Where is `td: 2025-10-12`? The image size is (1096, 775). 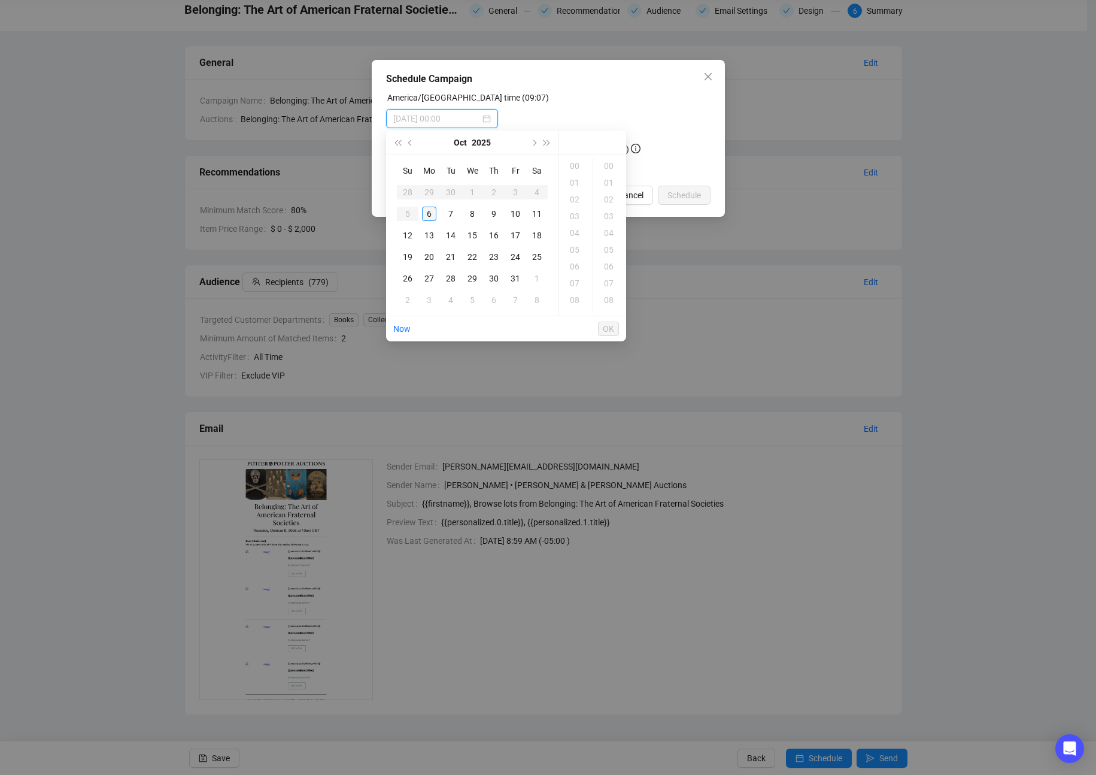 td: 2025-10-12 is located at coordinates (408, 235).